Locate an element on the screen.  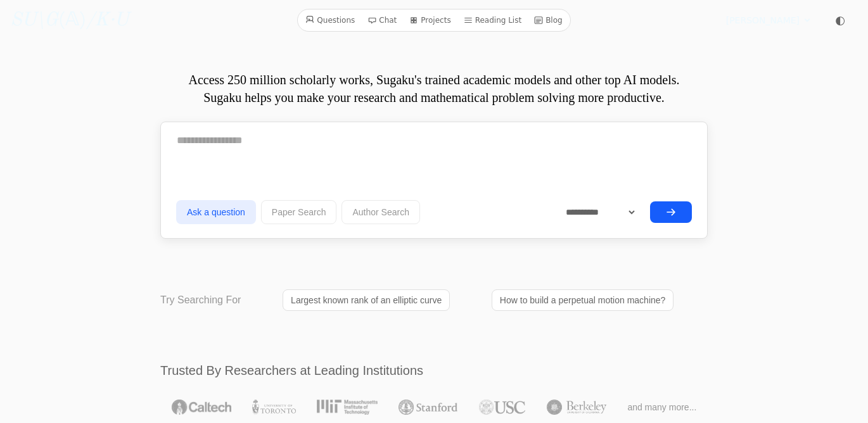
span: and many more... is located at coordinates (661, 407).